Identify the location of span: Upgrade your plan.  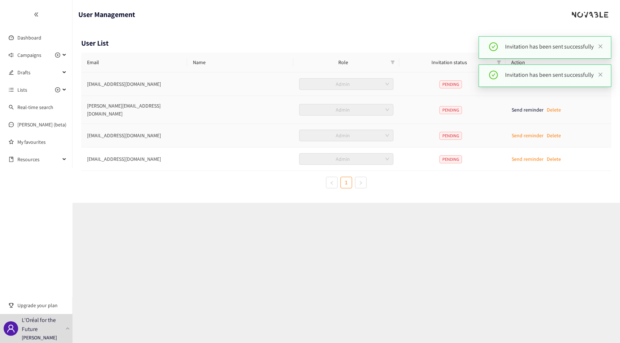
(42, 306).